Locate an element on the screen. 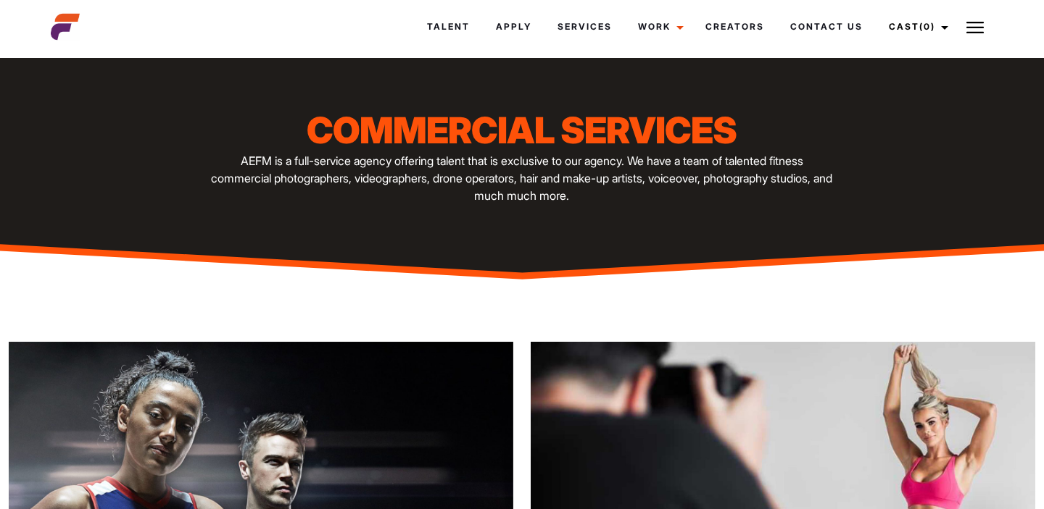 The width and height of the screenshot is (1044, 509). a: Cast(0) is located at coordinates (916, 27).